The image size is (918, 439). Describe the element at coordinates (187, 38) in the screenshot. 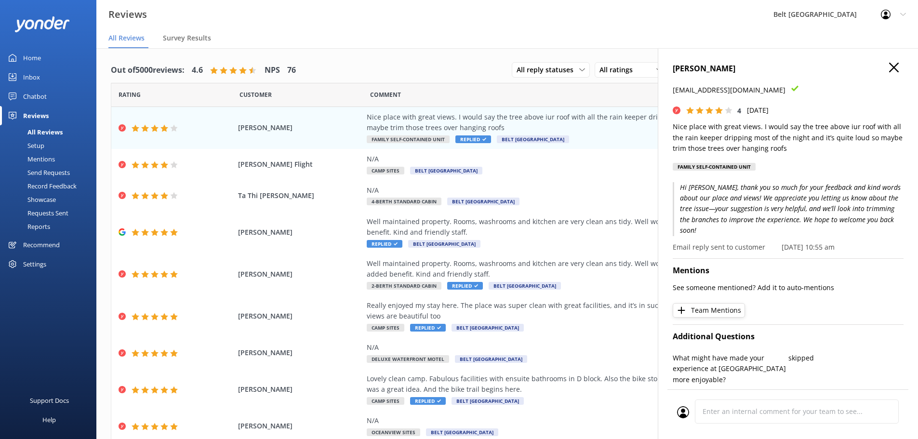

I see `span: Survey Results` at that location.